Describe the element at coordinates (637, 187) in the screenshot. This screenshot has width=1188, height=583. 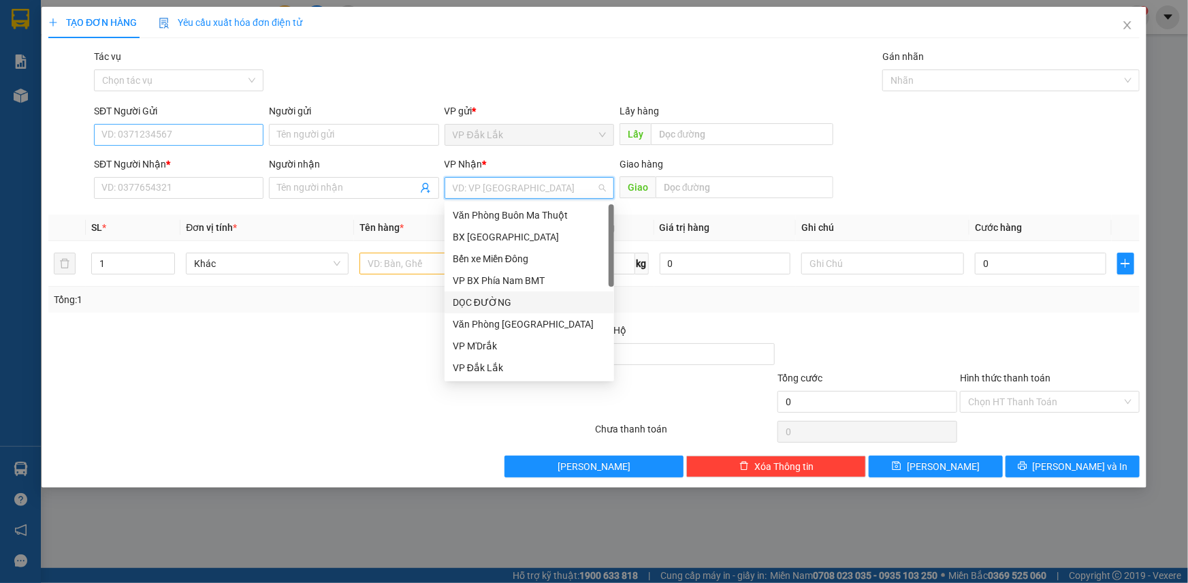
I see `span: Giao` at that location.